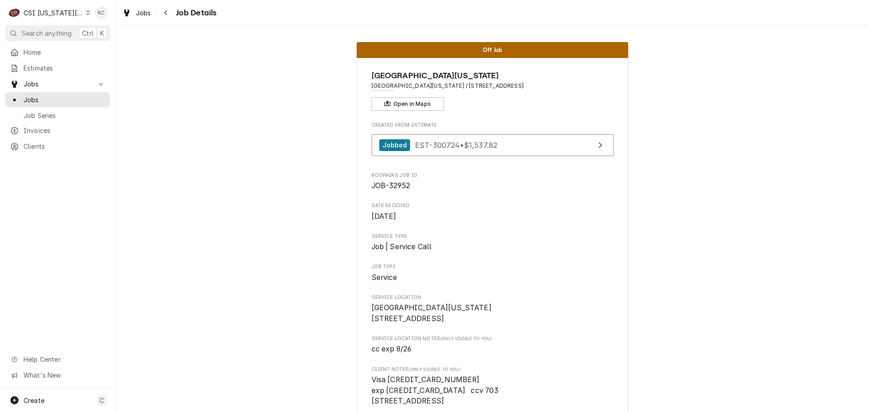 This screenshot has width=869, height=412. Describe the element at coordinates (492, 76) in the screenshot. I see `span: Name` at that location.